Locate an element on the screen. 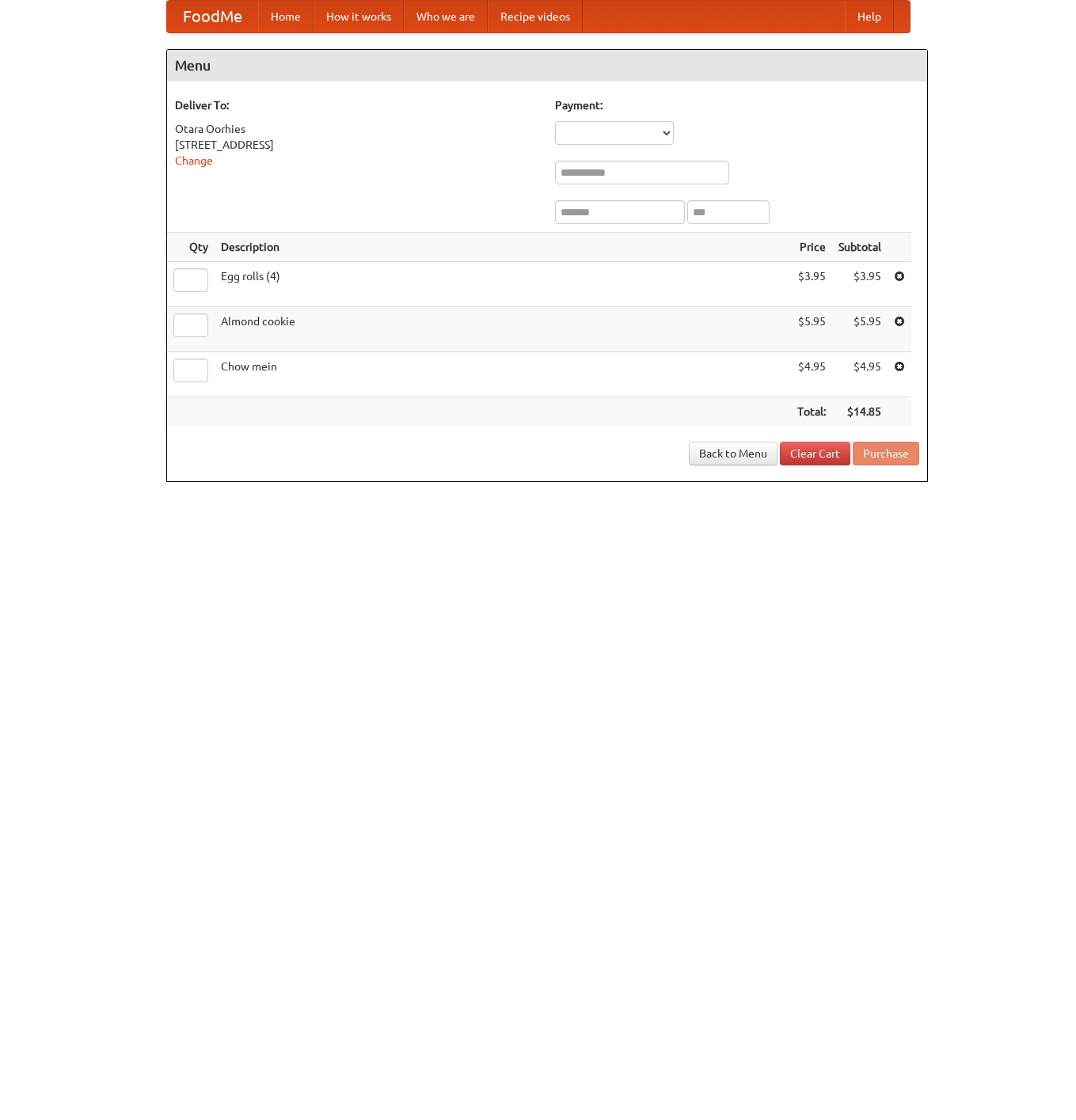  th: Price is located at coordinates (812, 247).